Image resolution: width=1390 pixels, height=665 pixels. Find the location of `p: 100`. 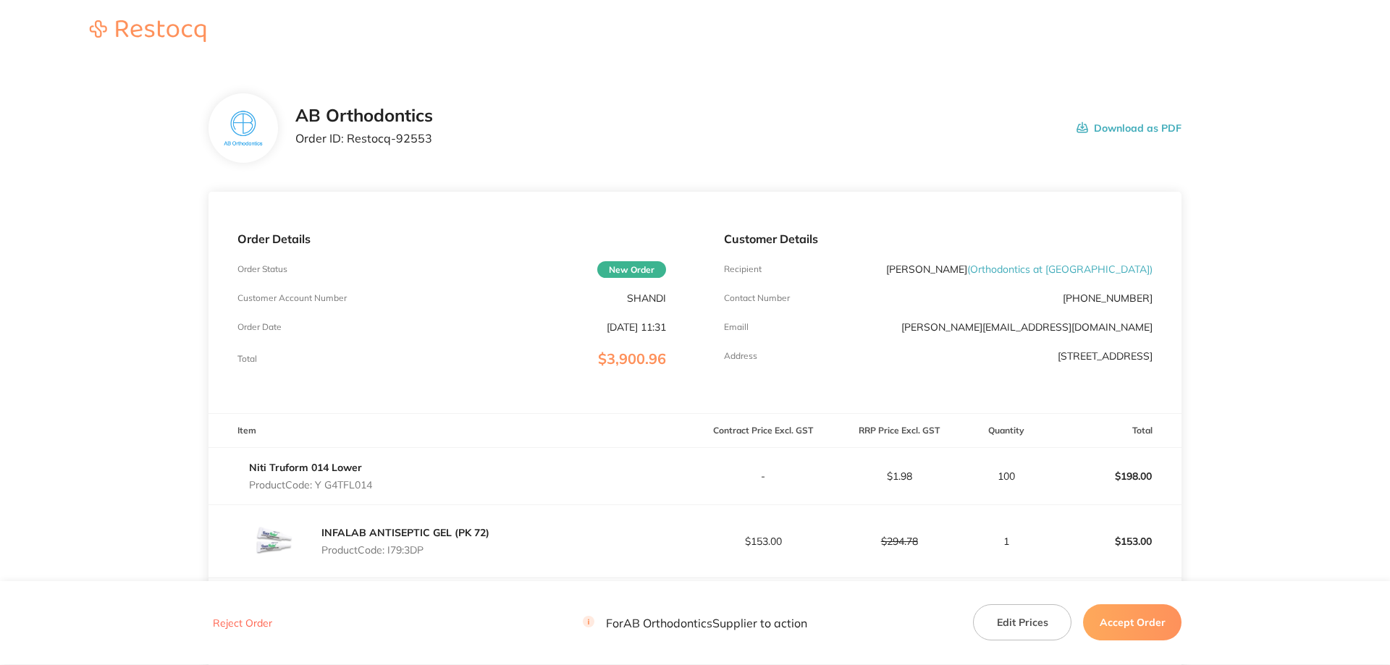

p: 100 is located at coordinates (1006, 476).